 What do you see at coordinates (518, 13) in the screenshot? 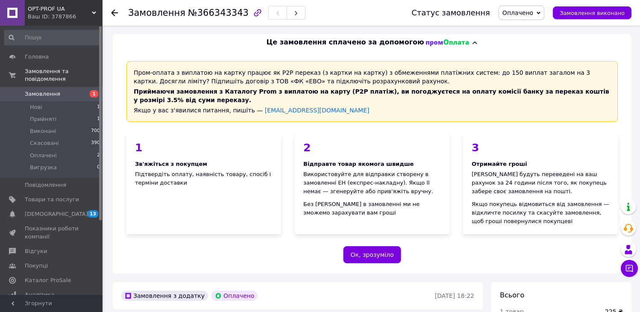
I see `span: Оплачено` at bounding box center [518, 13].